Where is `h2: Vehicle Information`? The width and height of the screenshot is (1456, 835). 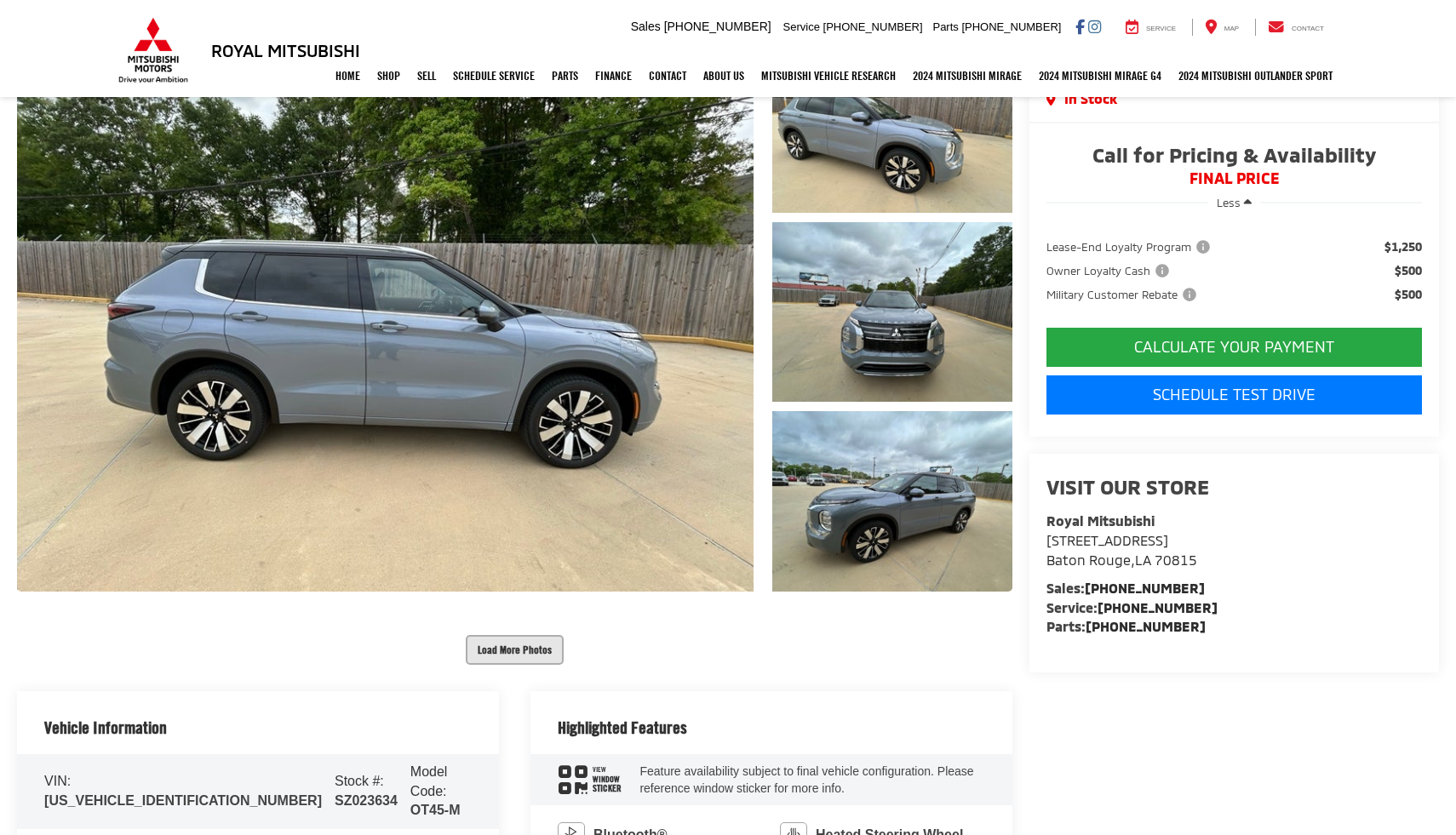
h2: Vehicle Information is located at coordinates (106, 728).